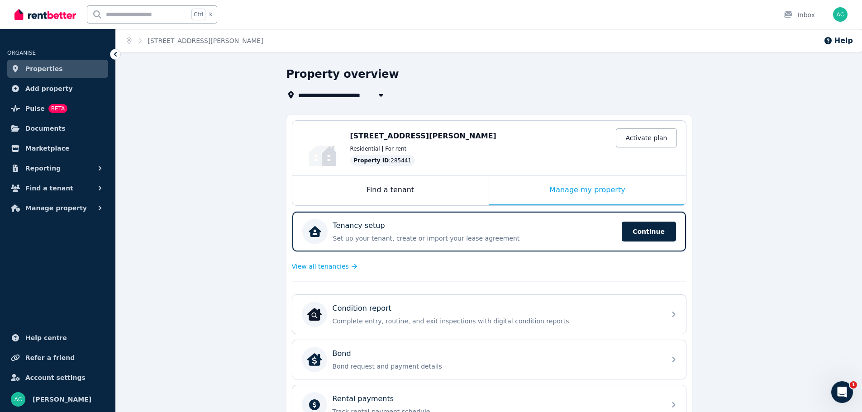  What do you see at coordinates (47, 148) in the screenshot?
I see `span: Marketplace` at bounding box center [47, 148].